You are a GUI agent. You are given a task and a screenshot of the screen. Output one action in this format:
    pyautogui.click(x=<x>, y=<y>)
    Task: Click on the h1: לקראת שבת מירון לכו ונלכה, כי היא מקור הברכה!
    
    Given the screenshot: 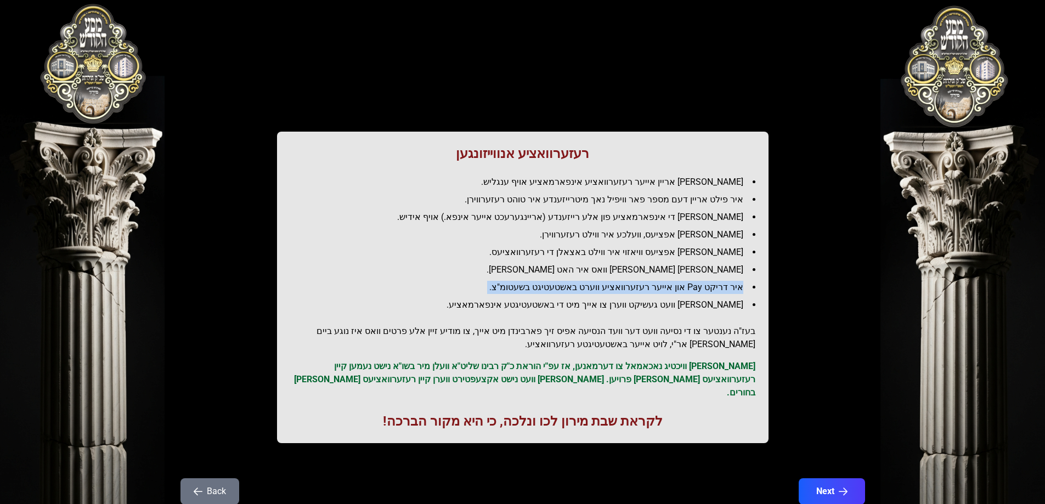 What is the action you would take?
    pyautogui.click(x=523, y=421)
    